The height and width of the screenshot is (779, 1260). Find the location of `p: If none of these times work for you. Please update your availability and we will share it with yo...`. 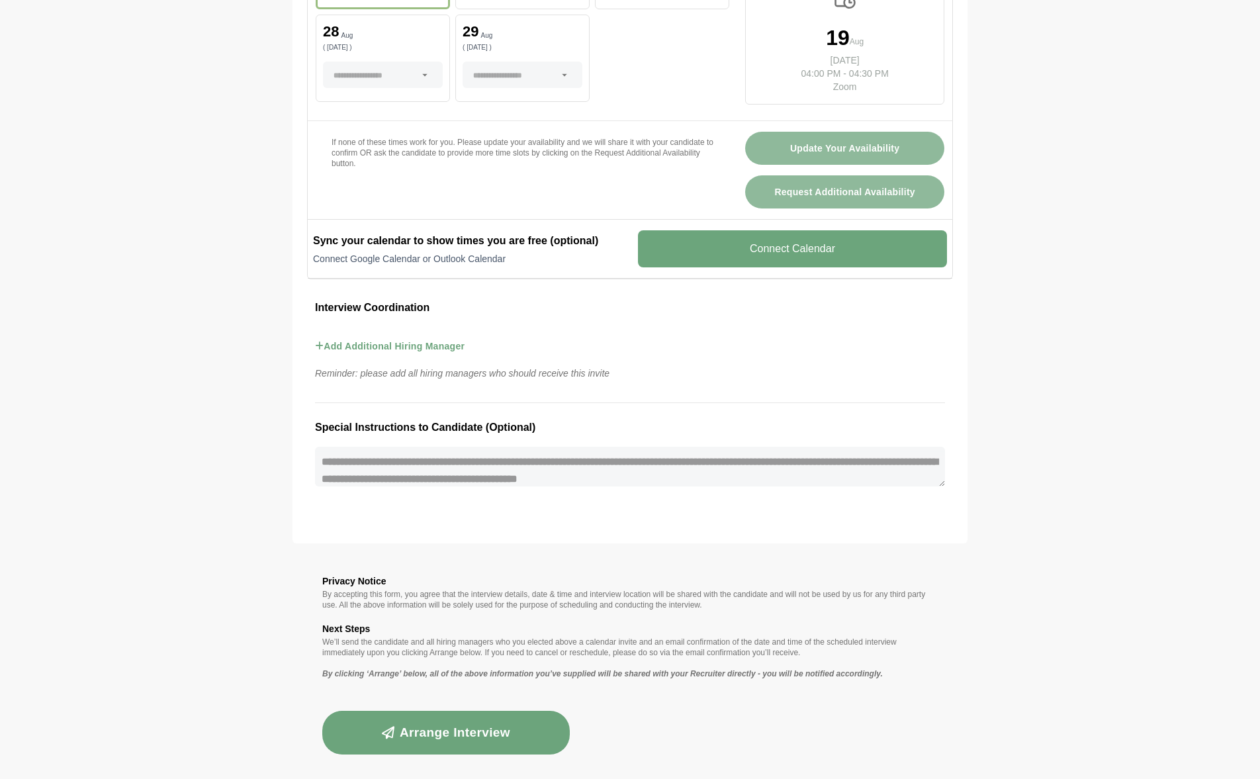

p: If none of these times work for you. Please update your availability and we will share it with yo... is located at coordinates (522, 153).